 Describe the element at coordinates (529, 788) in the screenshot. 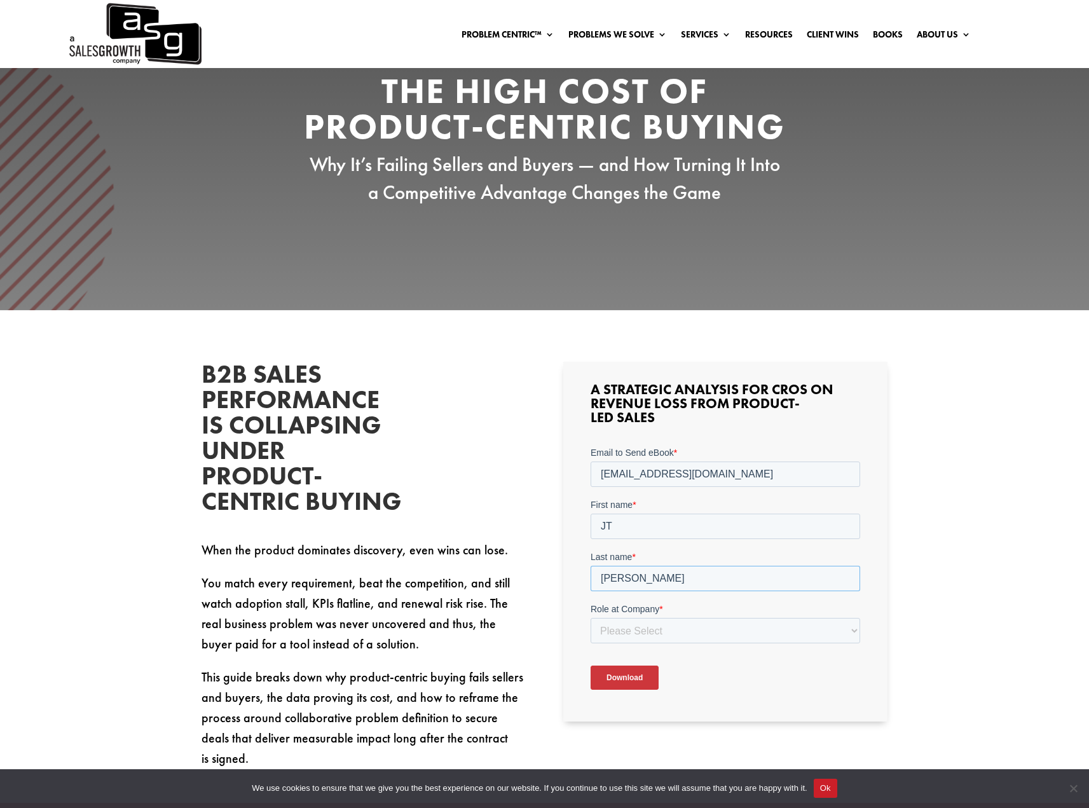

I see `span: We use cookies to ensure that we give you the best experience on our website. If you continue to ...` at that location.